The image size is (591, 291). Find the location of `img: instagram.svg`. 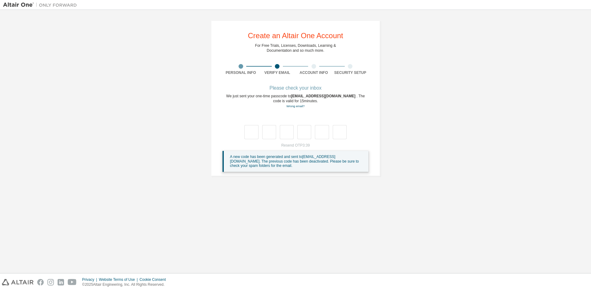

img: instagram.svg is located at coordinates (50, 282).